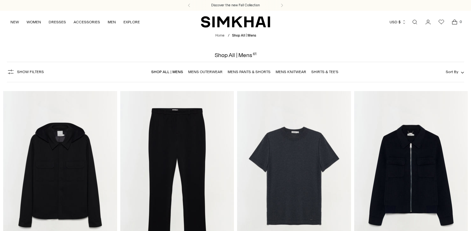 The height and width of the screenshot is (231, 471). What do you see at coordinates (205, 72) in the screenshot?
I see `a: Mens Outerwear` at bounding box center [205, 72].